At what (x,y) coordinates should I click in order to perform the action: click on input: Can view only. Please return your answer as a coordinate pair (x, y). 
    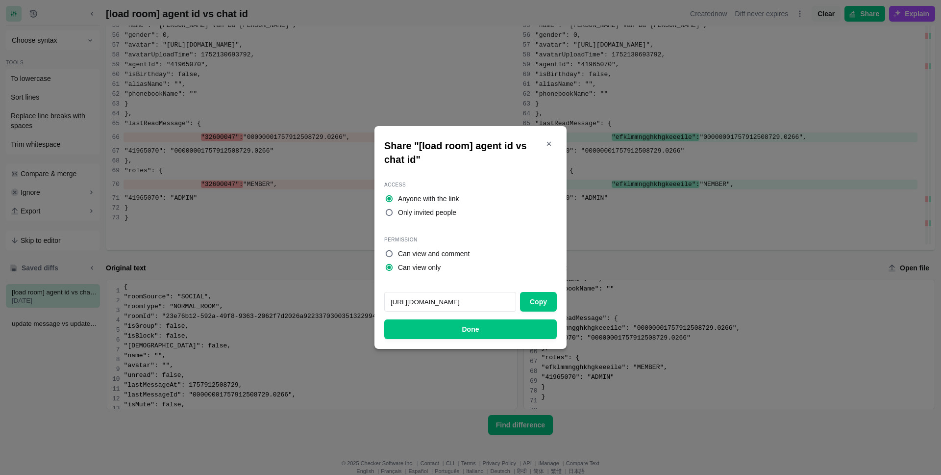
    Looking at the image, I should click on (389, 267).